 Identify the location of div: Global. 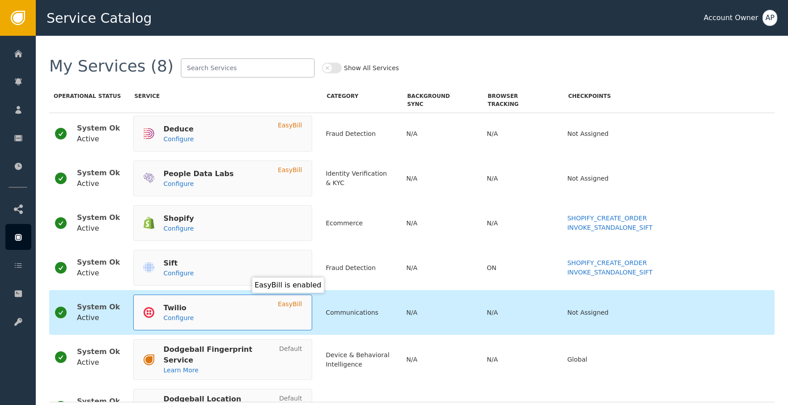
(600, 359).